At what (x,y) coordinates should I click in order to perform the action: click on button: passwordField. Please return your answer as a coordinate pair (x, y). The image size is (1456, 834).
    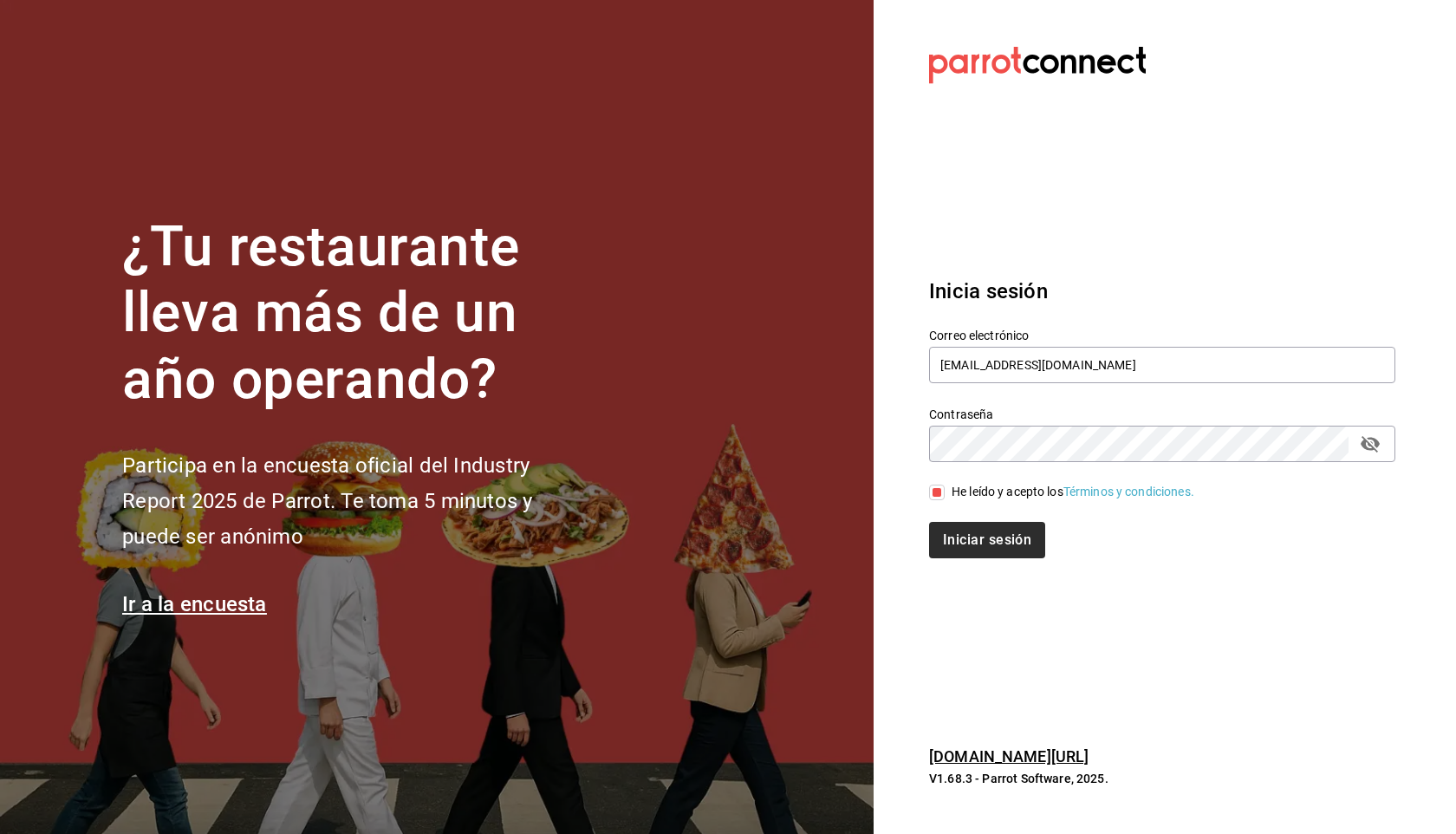
    Looking at the image, I should click on (1370, 444).